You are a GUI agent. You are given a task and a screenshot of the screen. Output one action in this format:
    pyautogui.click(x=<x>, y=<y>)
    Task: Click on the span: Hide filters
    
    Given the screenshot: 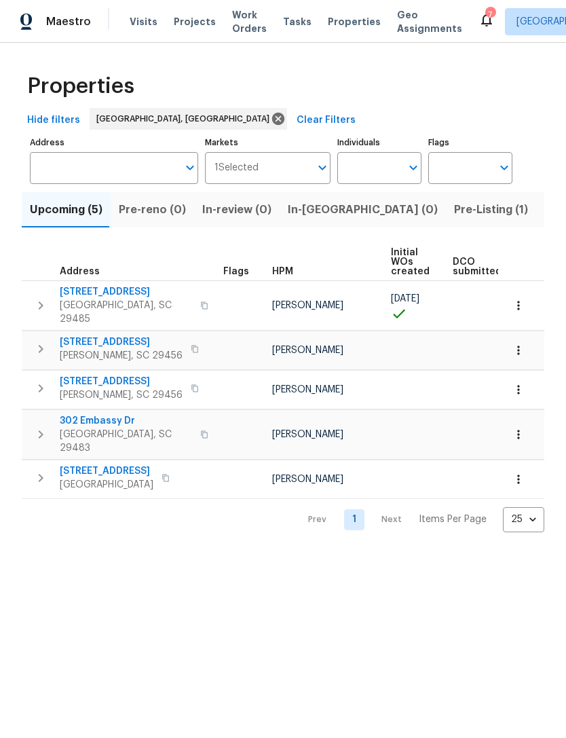 What is the action you would take?
    pyautogui.click(x=54, y=120)
    